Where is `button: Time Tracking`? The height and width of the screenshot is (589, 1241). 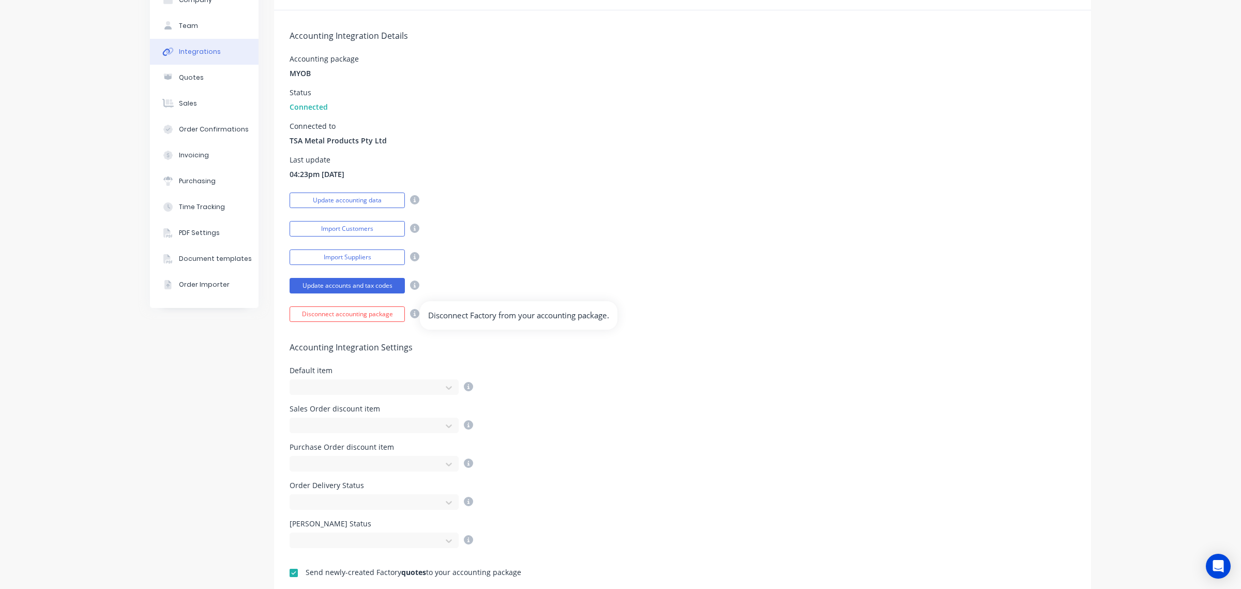
button: Time Tracking is located at coordinates (204, 207).